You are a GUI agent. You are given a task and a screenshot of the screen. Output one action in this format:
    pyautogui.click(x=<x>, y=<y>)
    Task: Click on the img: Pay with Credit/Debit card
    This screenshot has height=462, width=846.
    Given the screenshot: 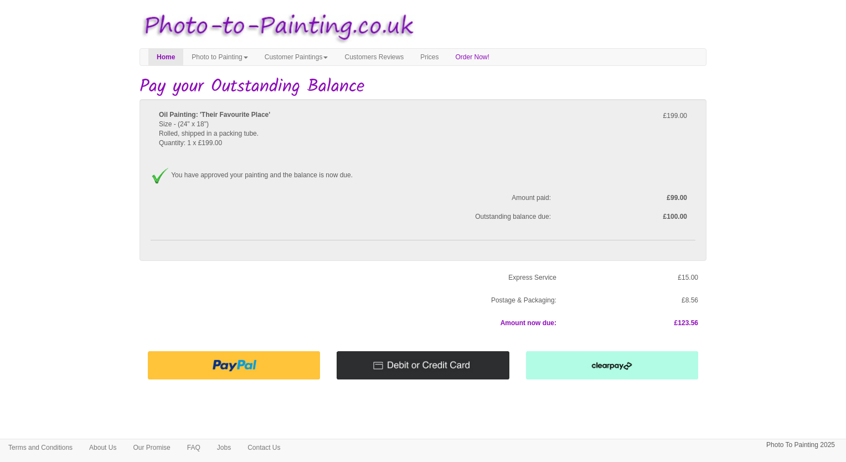 What is the action you would take?
    pyautogui.click(x=423, y=365)
    